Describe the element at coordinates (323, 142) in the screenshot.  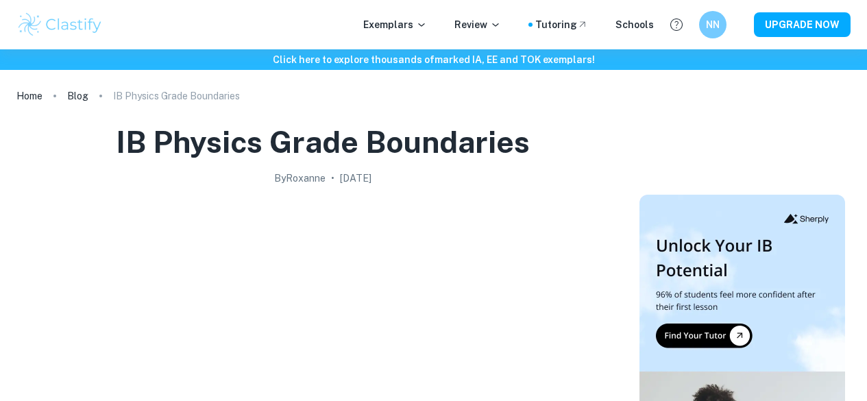
I see `h1: IB Physics Grade Boundaries` at that location.